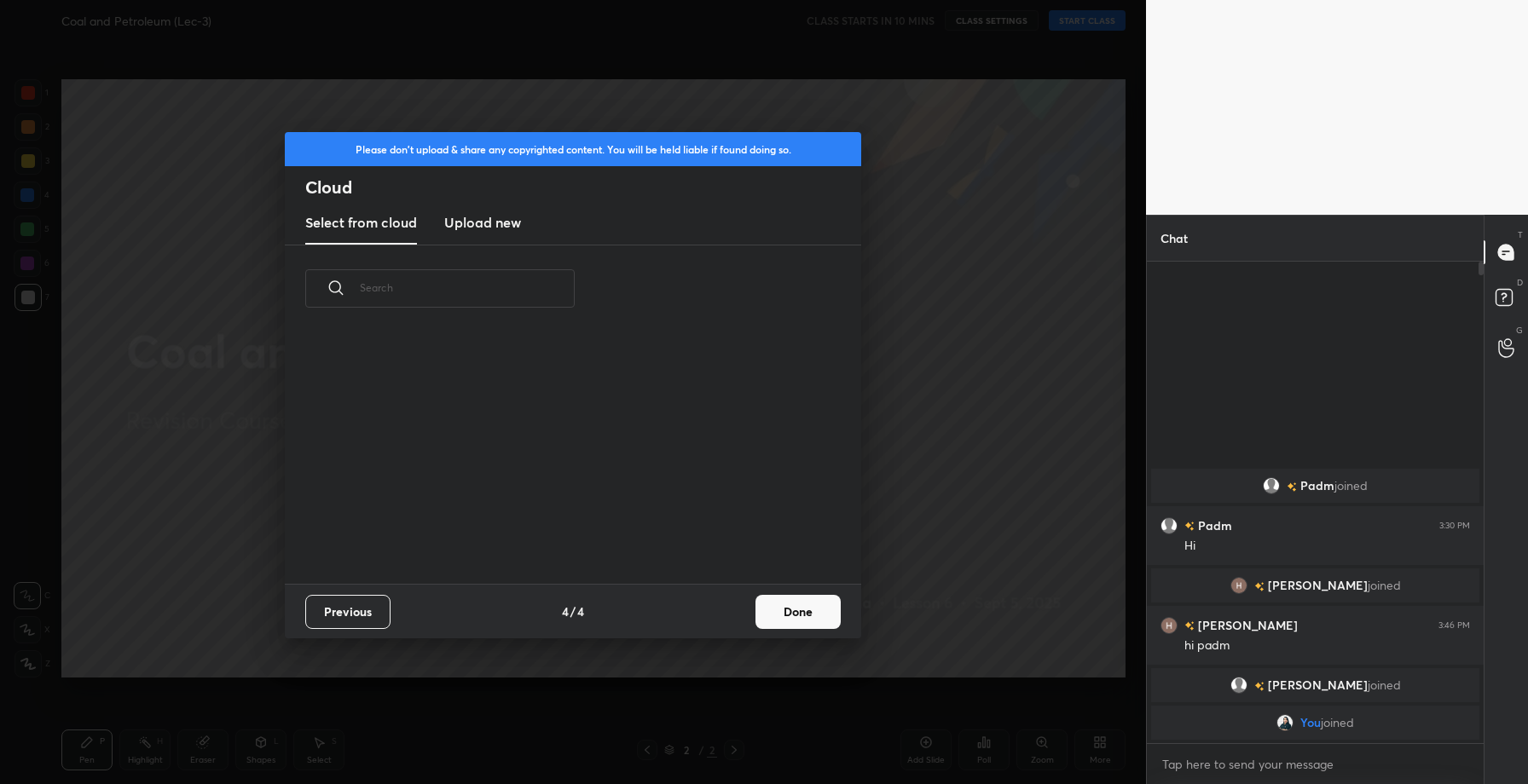 This screenshot has width=1528, height=784. I want to click on p: G, so click(1519, 330).